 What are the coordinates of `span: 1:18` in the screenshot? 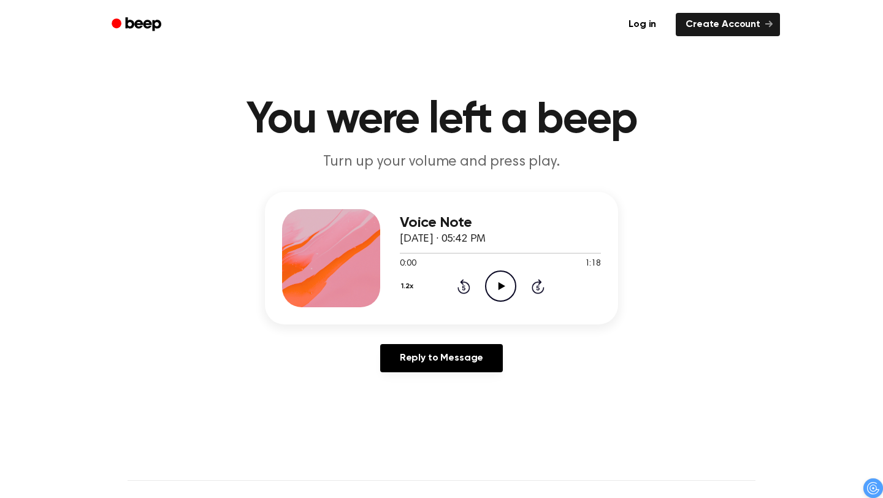 It's located at (593, 264).